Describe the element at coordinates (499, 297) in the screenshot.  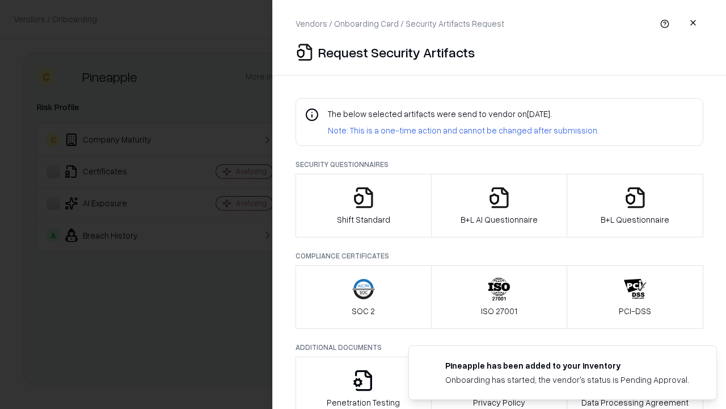
I see `button: ISO 27001` at that location.